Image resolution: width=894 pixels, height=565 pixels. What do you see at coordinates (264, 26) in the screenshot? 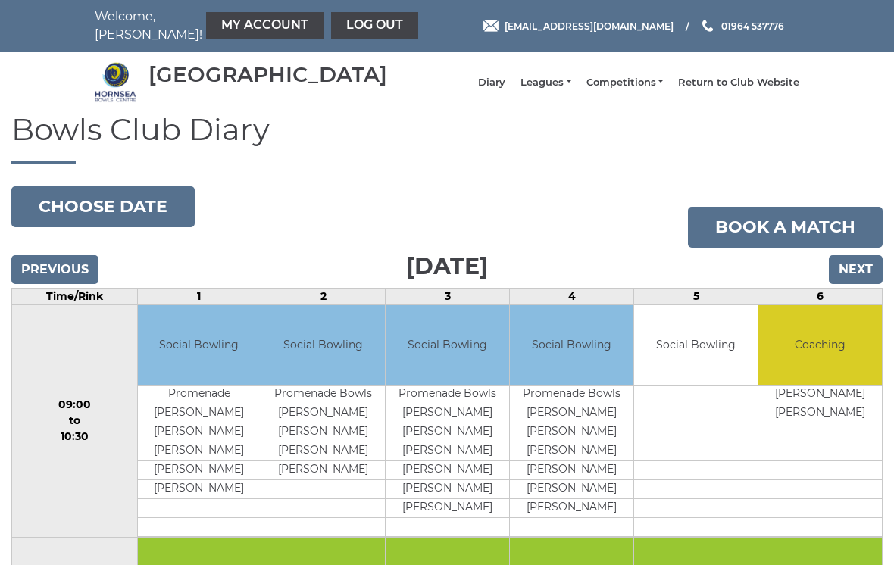
I see `a: My Account` at bounding box center [264, 26].